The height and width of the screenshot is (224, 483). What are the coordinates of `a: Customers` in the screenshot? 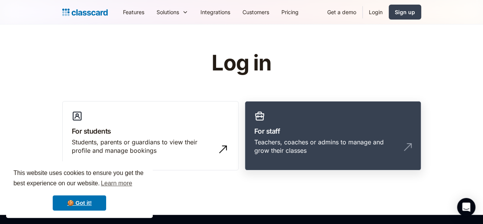 It's located at (256, 12).